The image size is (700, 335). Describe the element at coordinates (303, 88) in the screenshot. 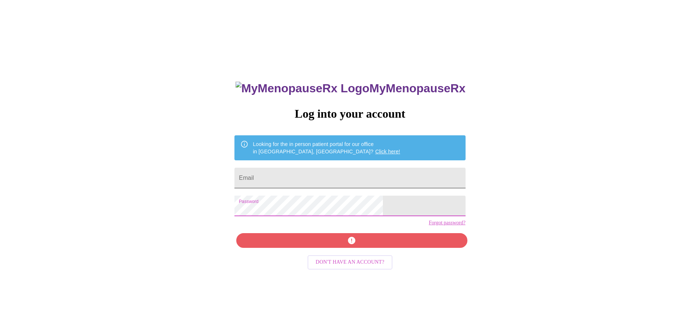

I see `img: MyMenopauseRx Logo` at that location.